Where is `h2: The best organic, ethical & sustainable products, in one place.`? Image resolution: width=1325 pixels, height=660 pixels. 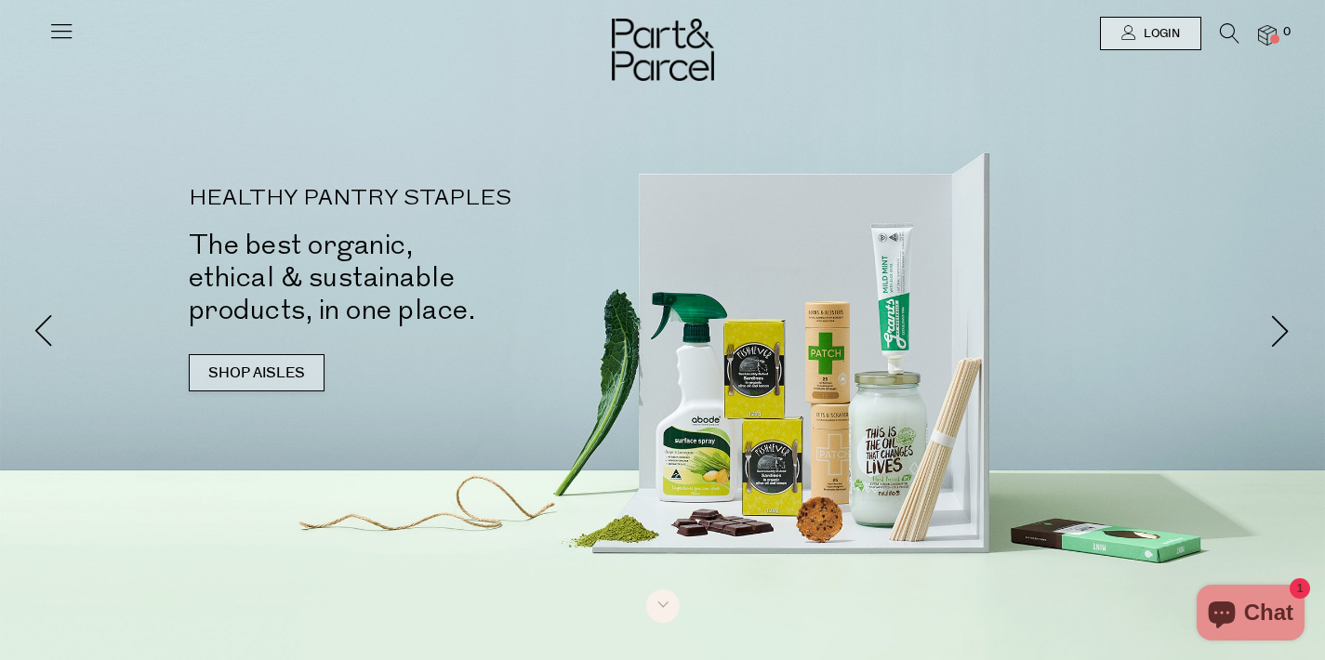
h2: The best organic, ethical & sustainable products, in one place. is located at coordinates (440, 277).